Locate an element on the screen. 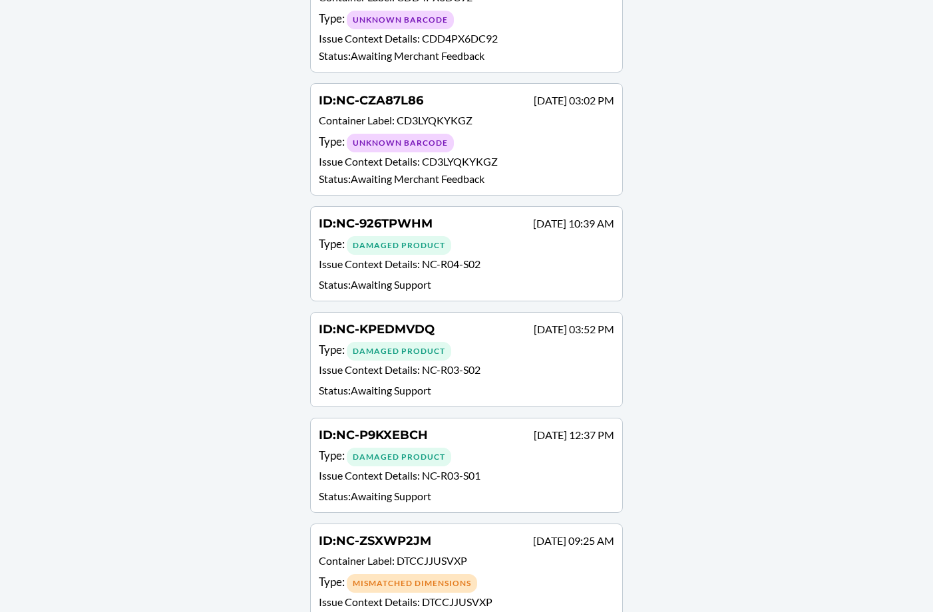 This screenshot has width=933, height=612. span: NC-R03-S01 is located at coordinates (451, 475).